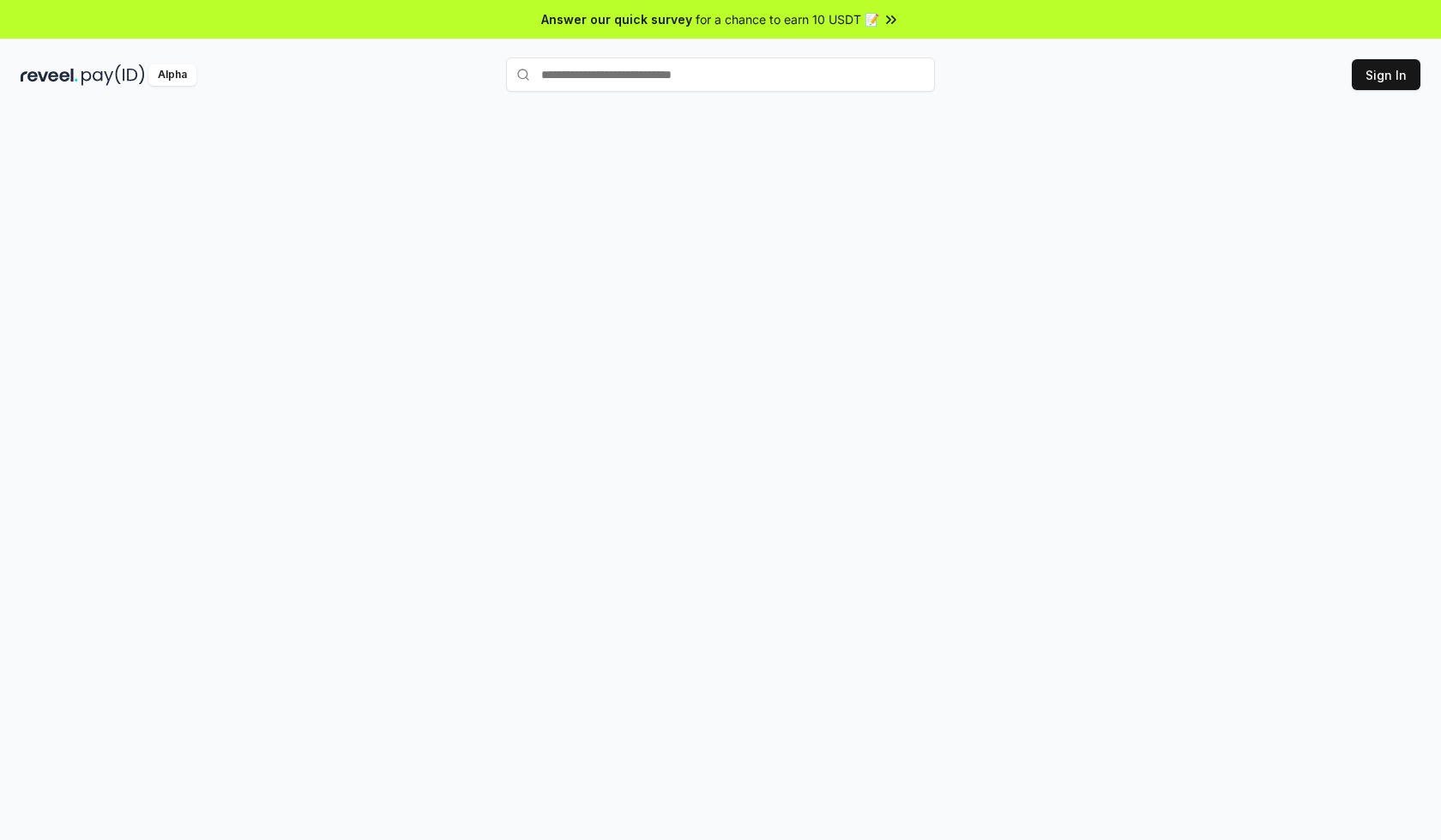 The image size is (1441, 840). What do you see at coordinates (49, 74) in the screenshot?
I see `img: reveel_dark` at bounding box center [49, 74].